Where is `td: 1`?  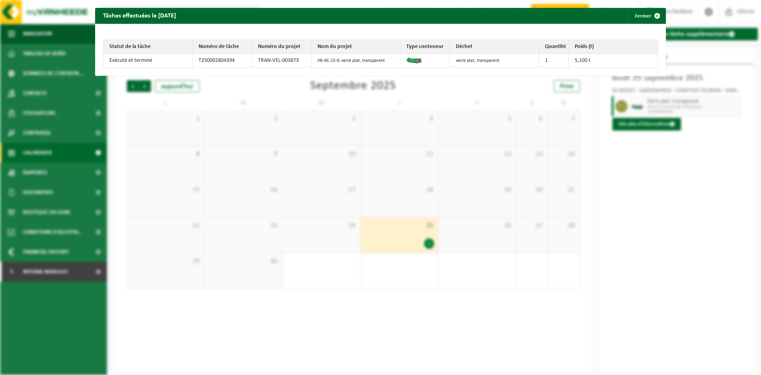
td: 1 is located at coordinates (554, 61).